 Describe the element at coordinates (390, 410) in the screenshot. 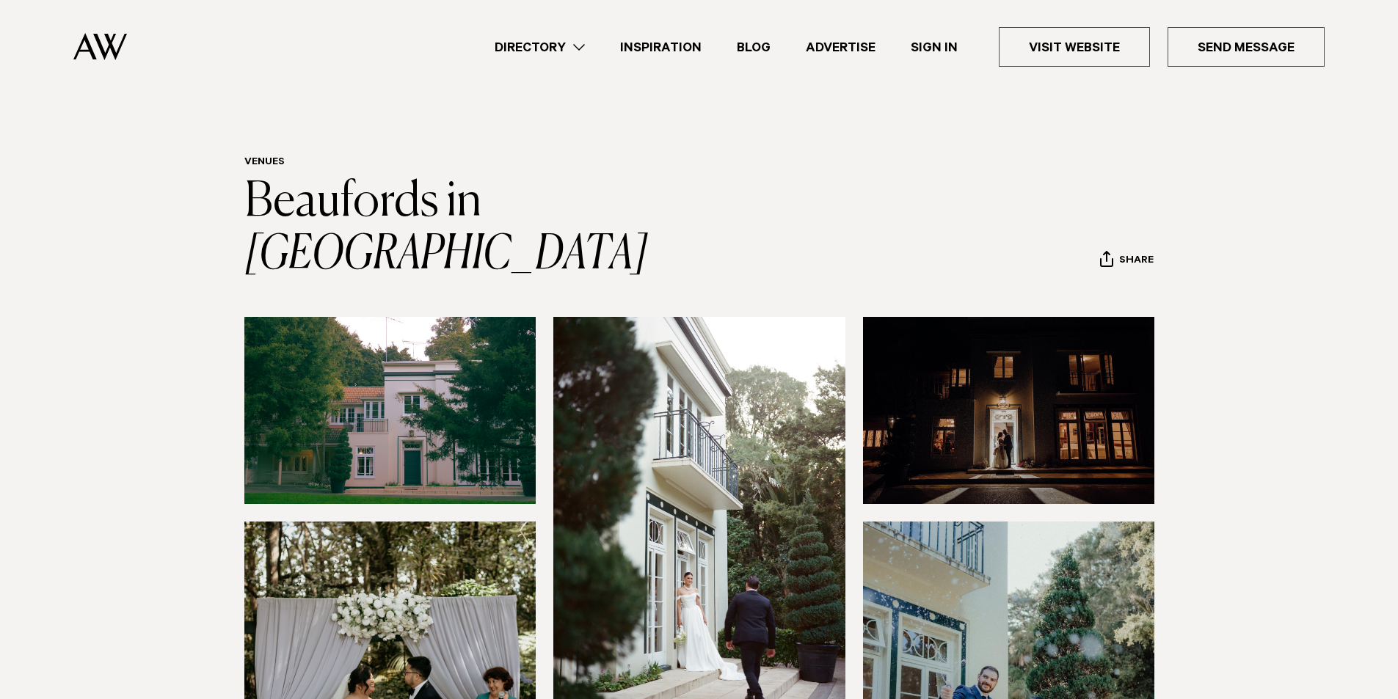

I see `a: Historic homestead at Beaufords in Totara Park` at that location.